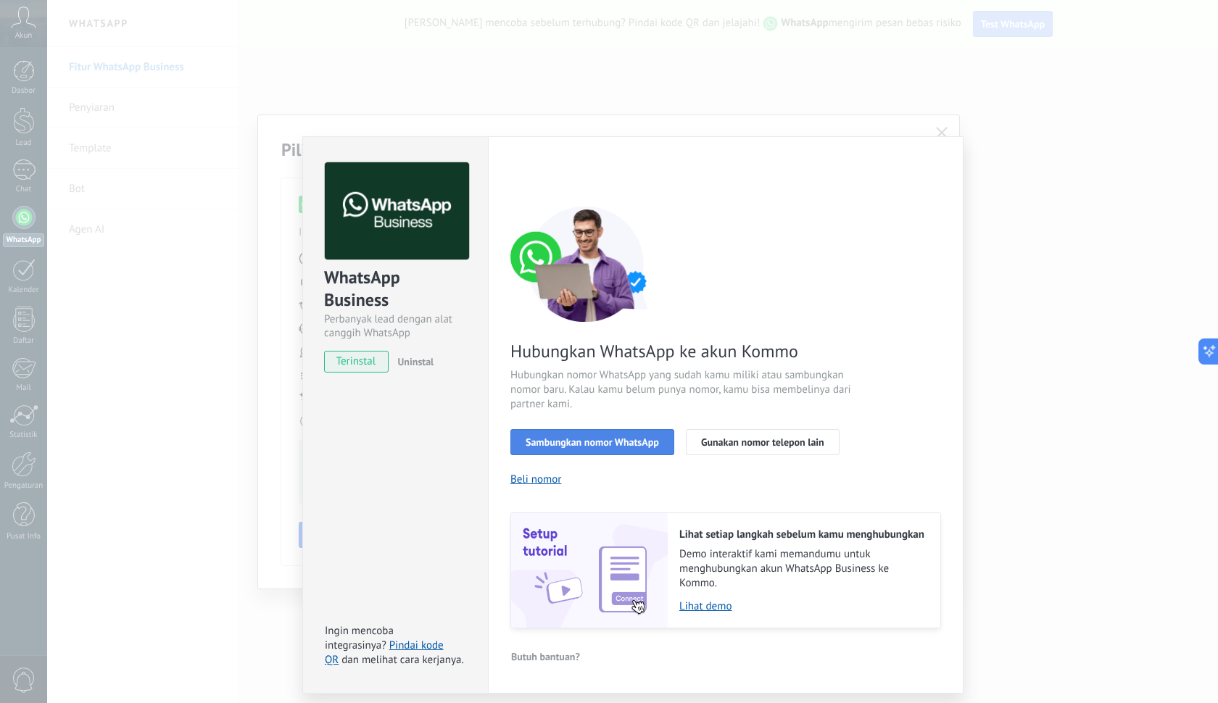  What do you see at coordinates (395, 289) in the screenshot?
I see `div: WhatsApp Business` at bounding box center [395, 289].